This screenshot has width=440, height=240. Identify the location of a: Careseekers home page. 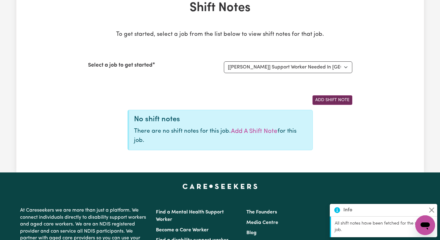
(220, 186).